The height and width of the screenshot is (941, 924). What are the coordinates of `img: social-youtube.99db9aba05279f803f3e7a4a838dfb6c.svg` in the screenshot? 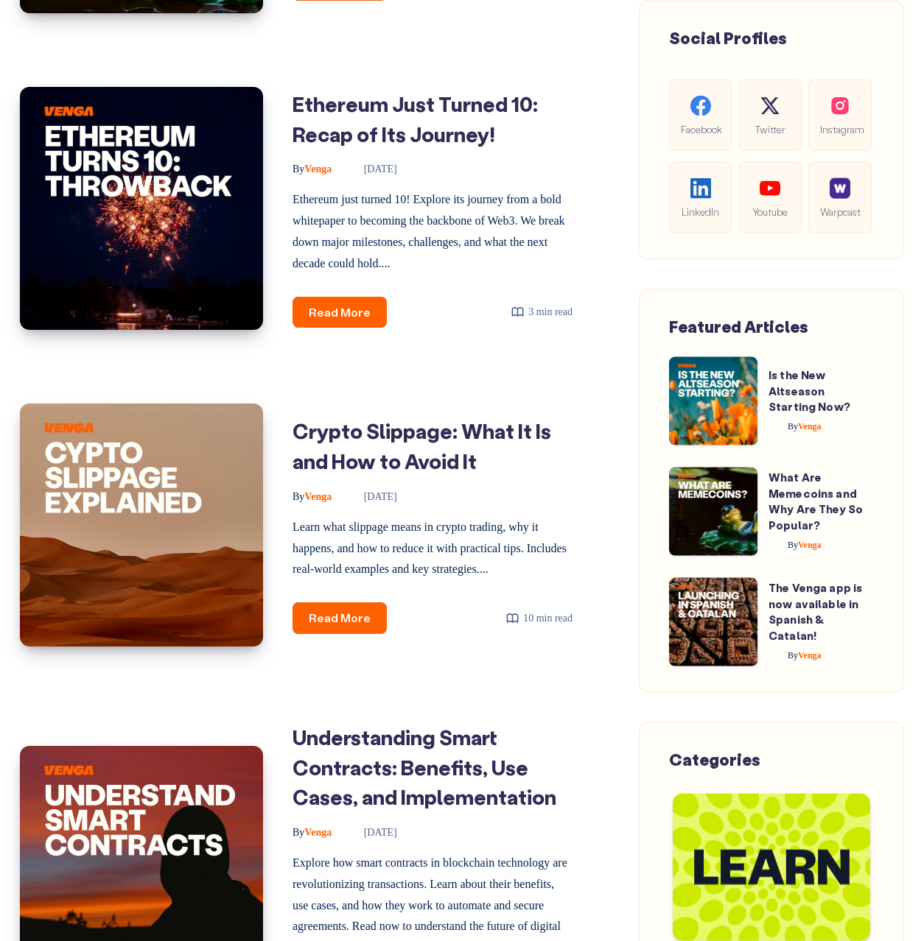 It's located at (770, 189).